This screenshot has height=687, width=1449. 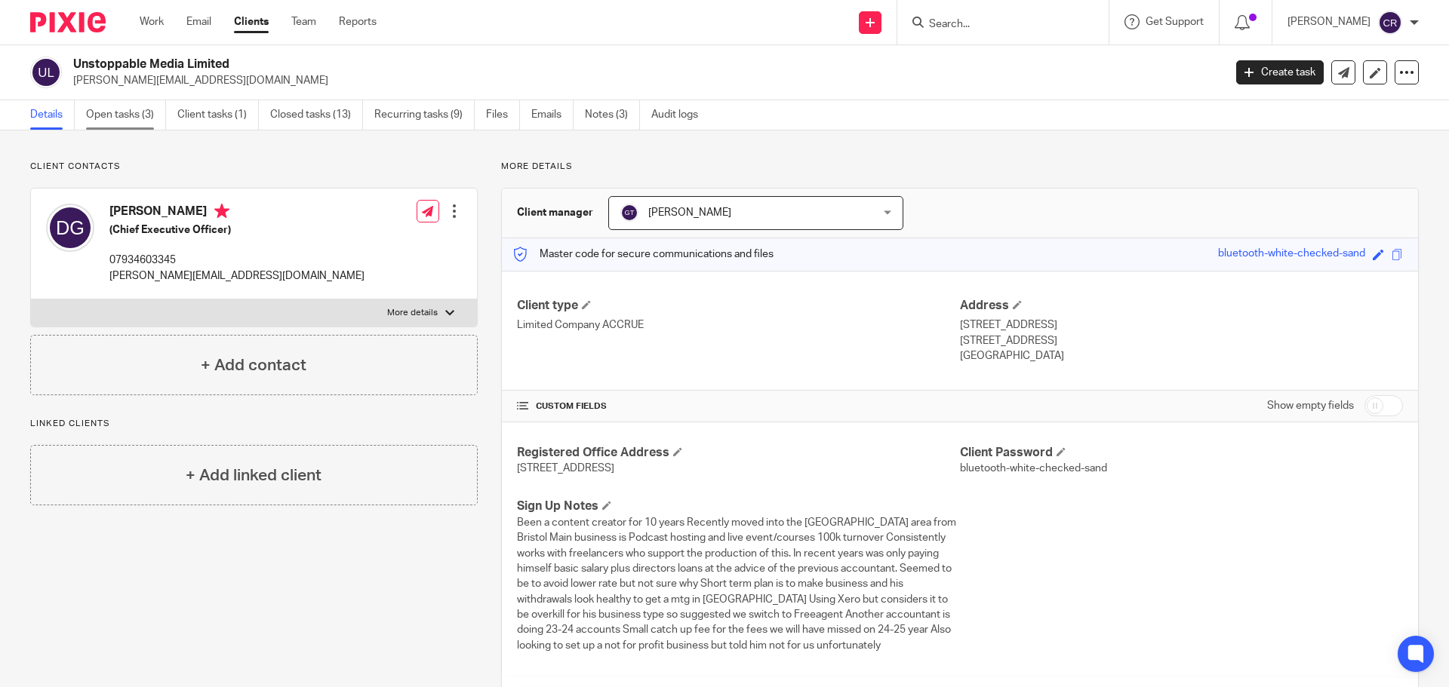 I want to click on span: bluetooth-white-checked-sand, so click(x=1033, y=469).